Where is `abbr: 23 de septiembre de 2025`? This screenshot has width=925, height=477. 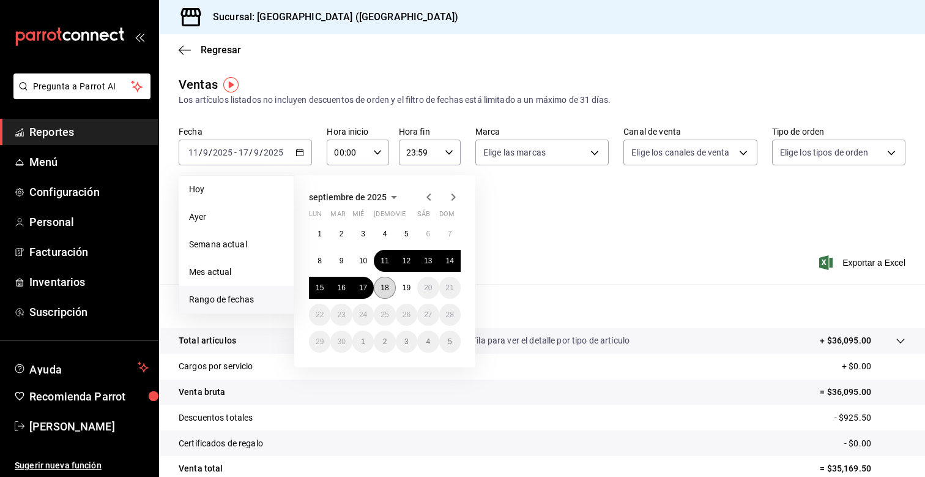 abbr: 23 de septiembre de 2025 is located at coordinates (341, 314).